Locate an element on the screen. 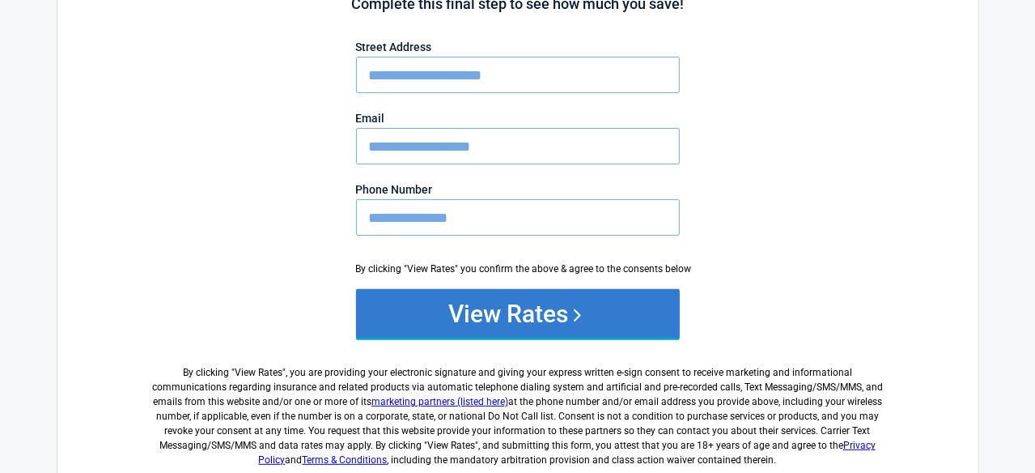 The width and height of the screenshot is (1035, 473). label: Phone Number is located at coordinates (518, 189).